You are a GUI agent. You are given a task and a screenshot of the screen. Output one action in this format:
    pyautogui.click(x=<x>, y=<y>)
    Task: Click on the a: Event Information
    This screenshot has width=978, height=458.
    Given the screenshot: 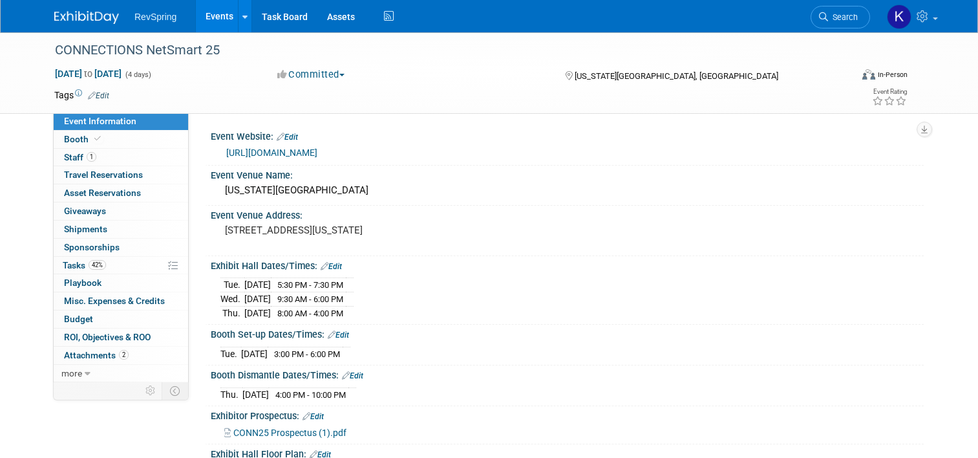 What is the action you would take?
    pyautogui.click(x=121, y=121)
    